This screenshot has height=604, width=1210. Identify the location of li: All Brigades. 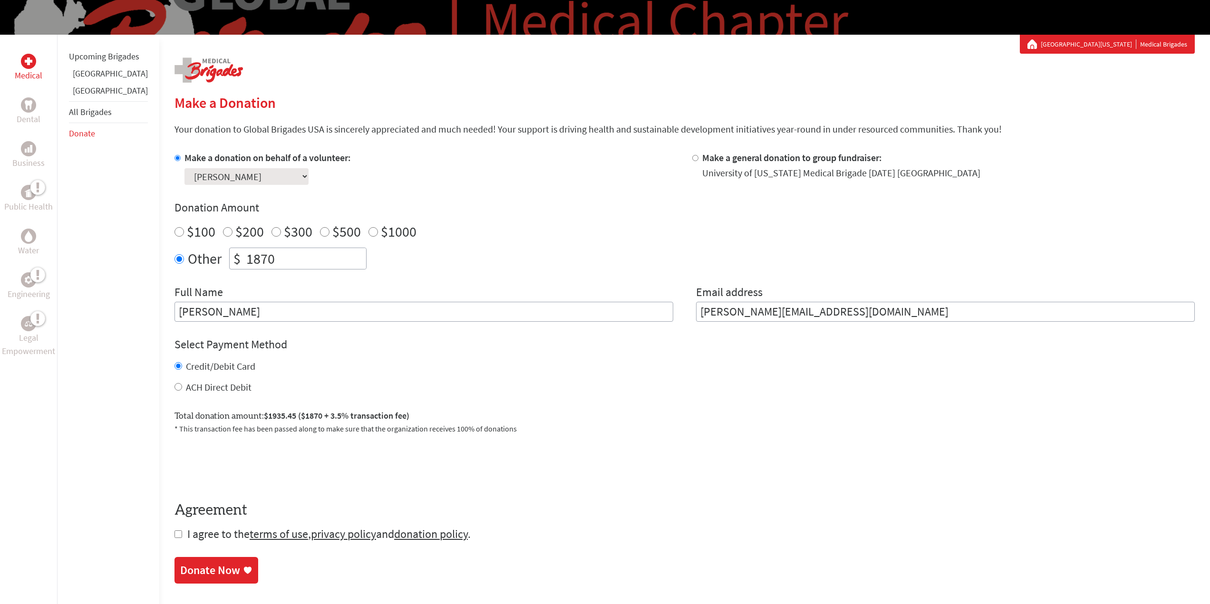
(108, 112).